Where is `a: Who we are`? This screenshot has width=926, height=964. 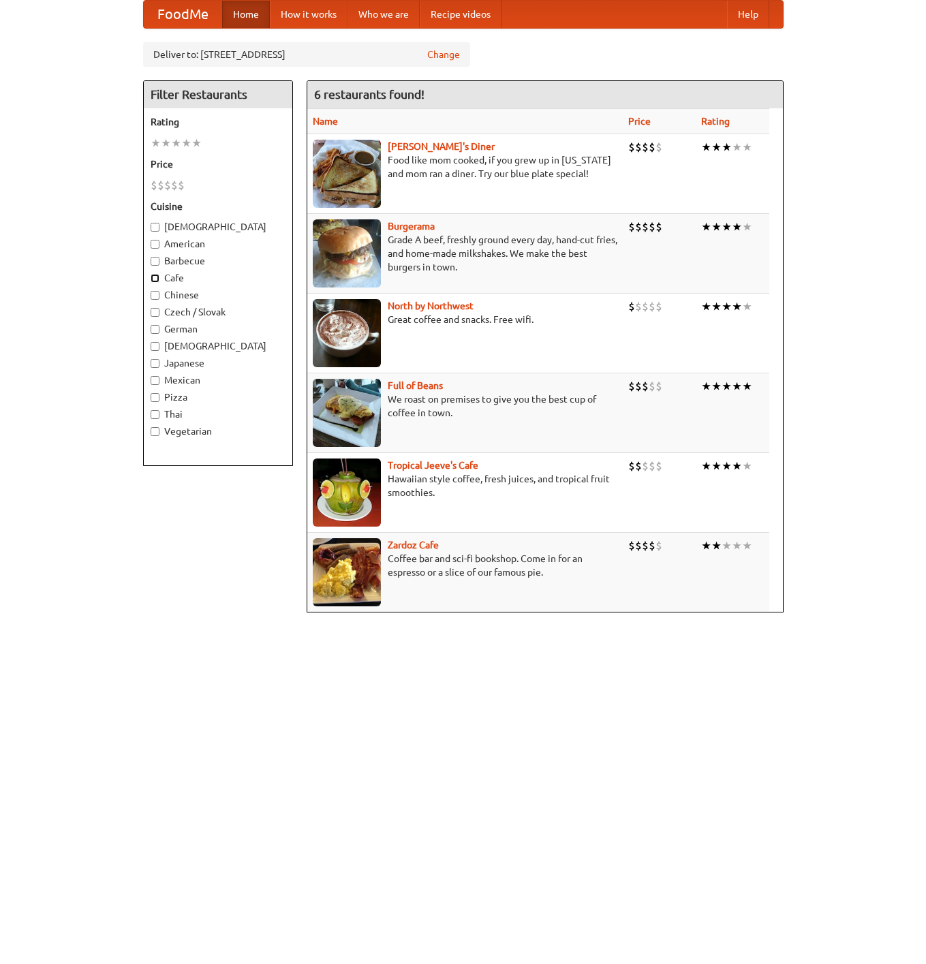 a: Who we are is located at coordinates (384, 14).